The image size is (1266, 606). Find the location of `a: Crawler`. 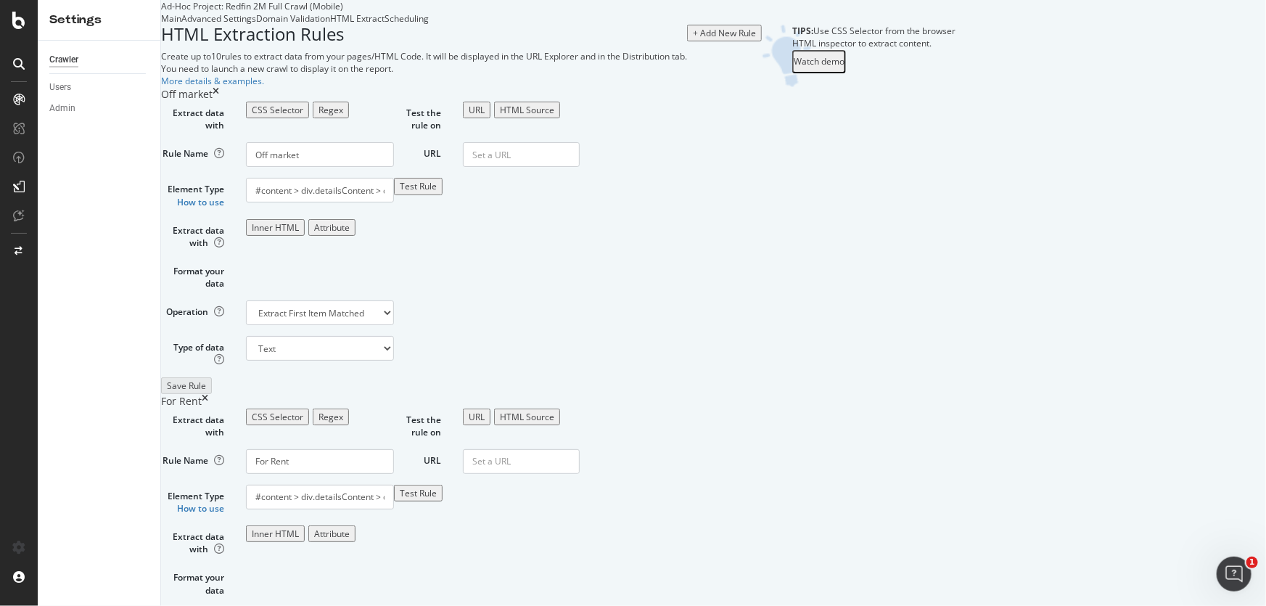

a: Crawler is located at coordinates (99, 59).